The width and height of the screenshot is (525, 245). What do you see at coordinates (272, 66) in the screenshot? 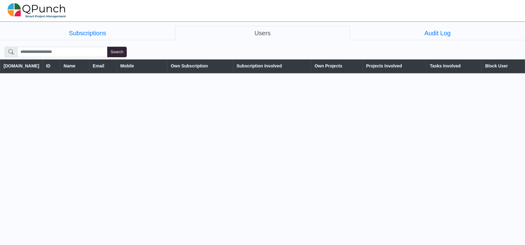
I see `th: Subscription Involved` at bounding box center [272, 66].